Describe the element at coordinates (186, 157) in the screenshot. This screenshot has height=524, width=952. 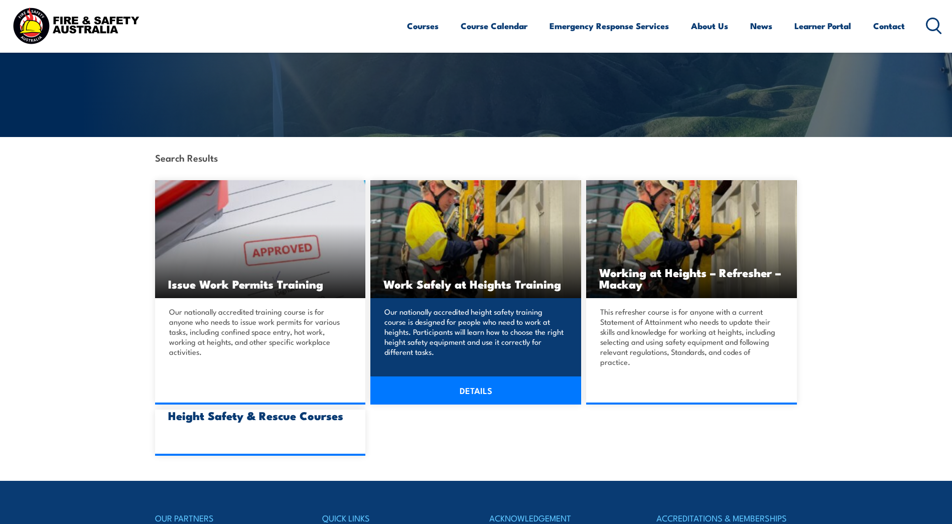
I see `strong: Search Results` at that location.